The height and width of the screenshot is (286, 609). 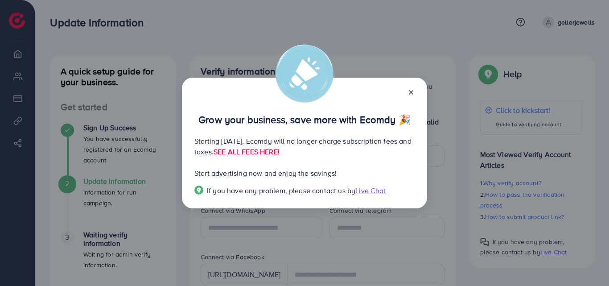 What do you see at coordinates (305, 173) in the screenshot?
I see `p: Start advertising now and enjoy the savings!` at bounding box center [305, 173].